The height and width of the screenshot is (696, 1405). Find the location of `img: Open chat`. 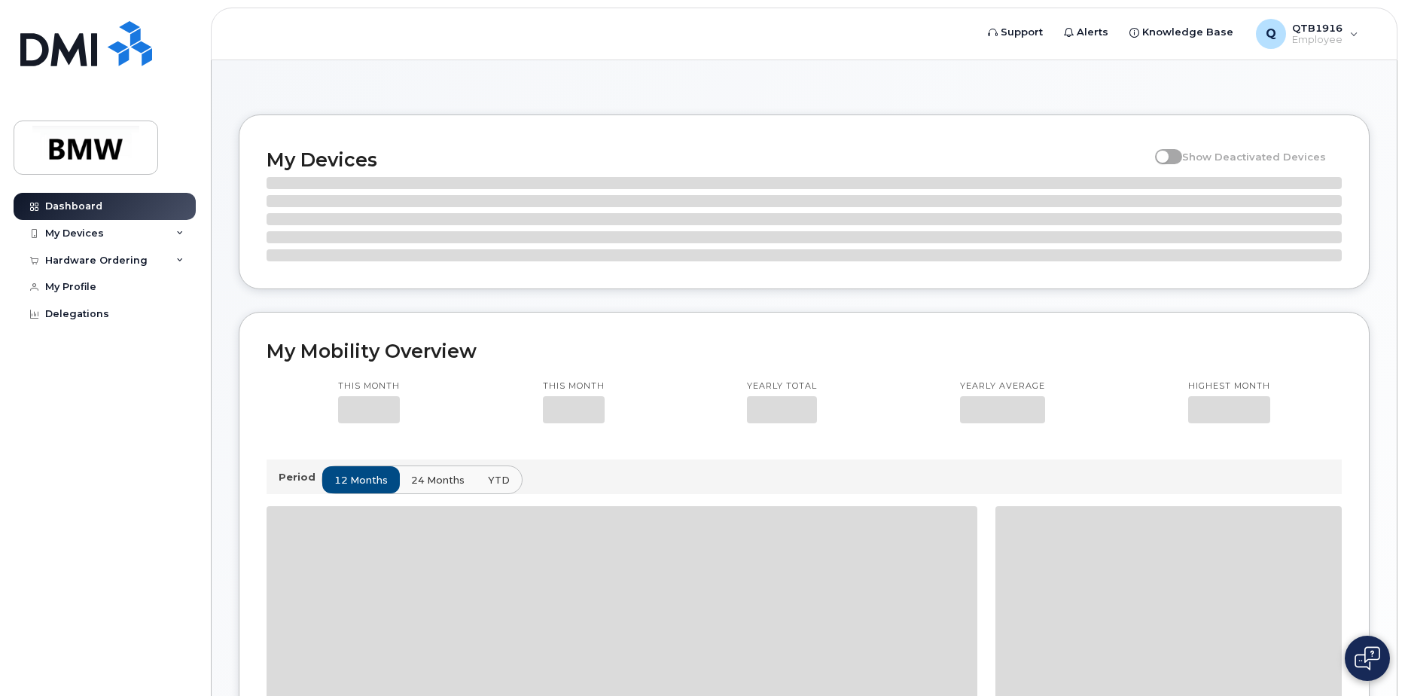

img: Open chat is located at coordinates (1367, 658).